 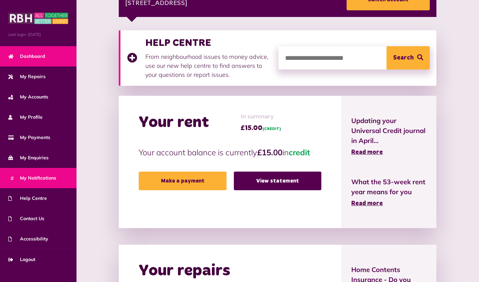 What do you see at coordinates (403, 58) in the screenshot?
I see `span: Search` at bounding box center [403, 58].